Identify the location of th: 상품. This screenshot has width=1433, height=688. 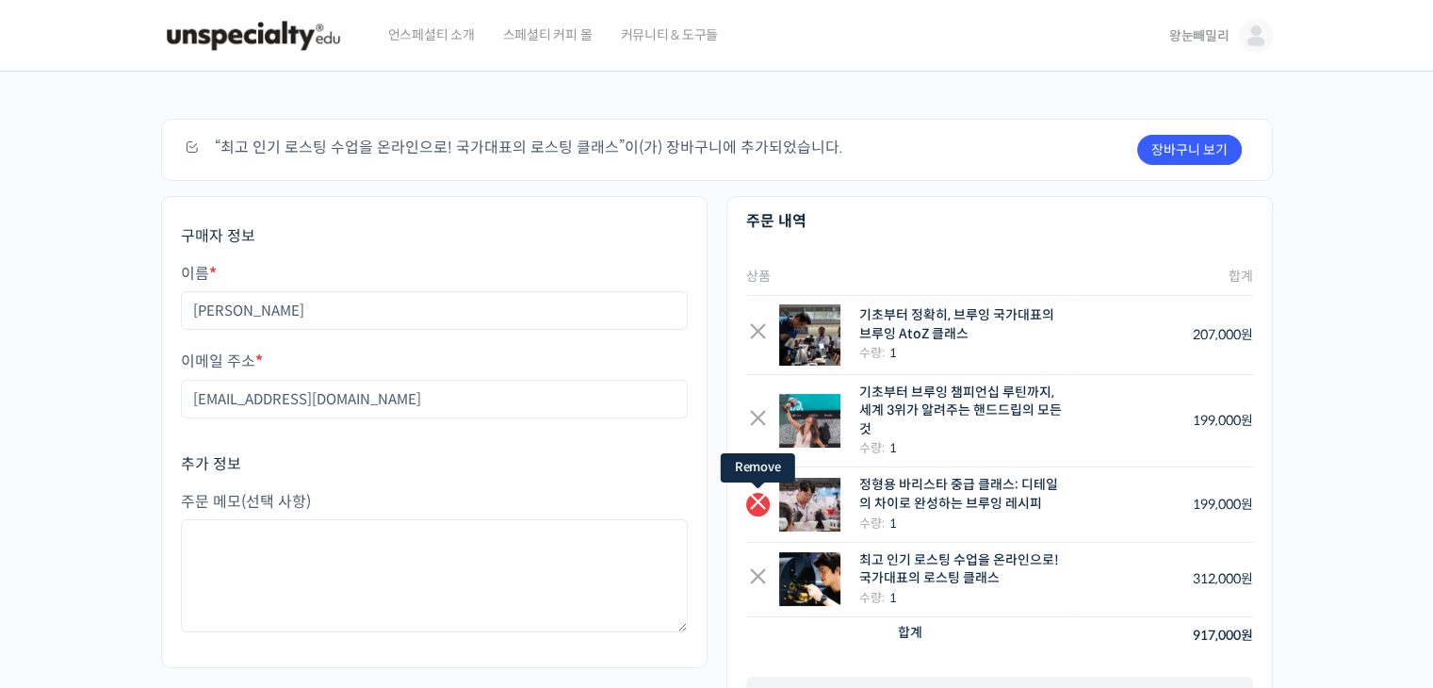
(911, 277).